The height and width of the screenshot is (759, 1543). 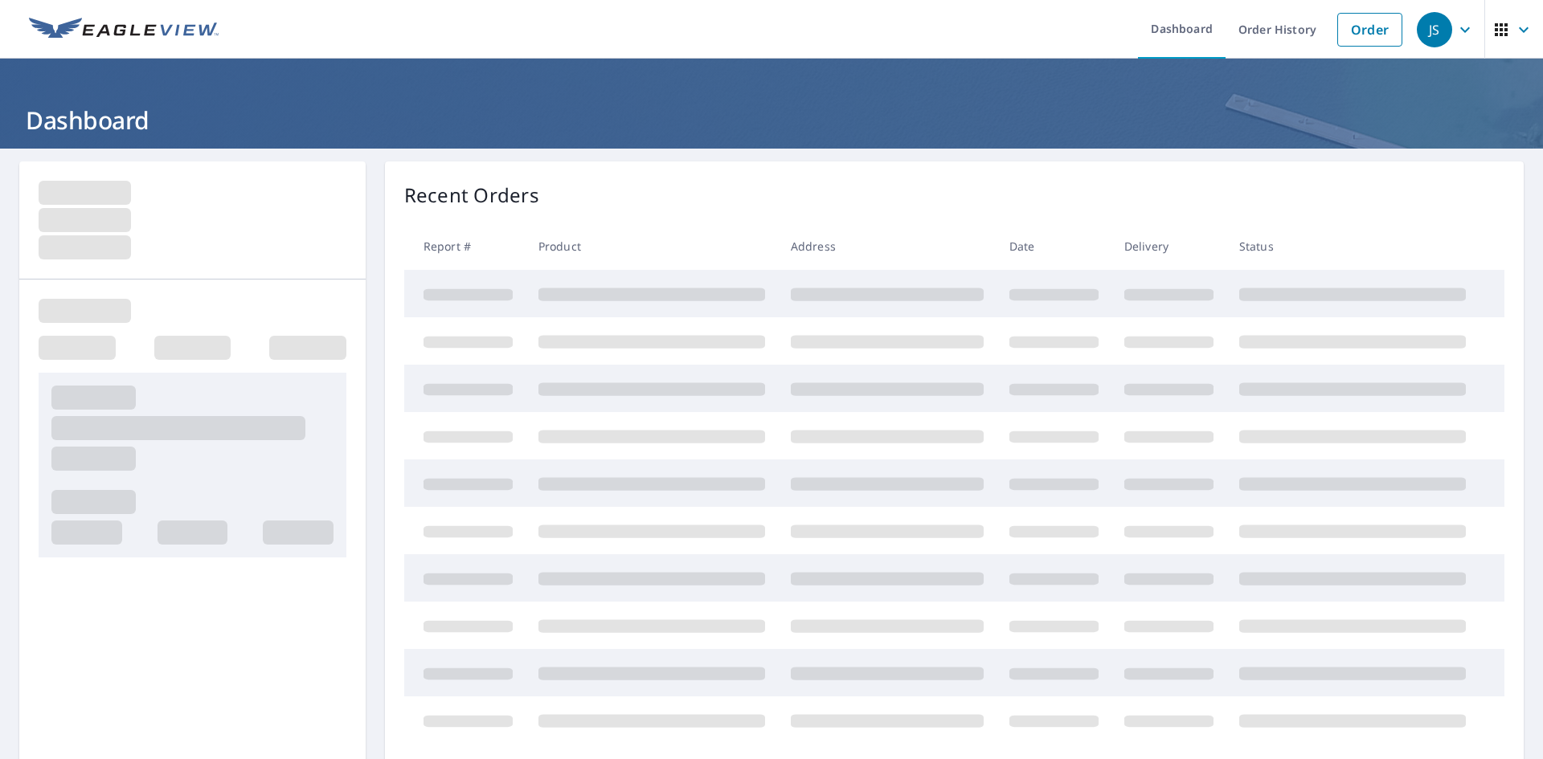 What do you see at coordinates (1054, 246) in the screenshot?
I see `th: Date` at bounding box center [1054, 246].